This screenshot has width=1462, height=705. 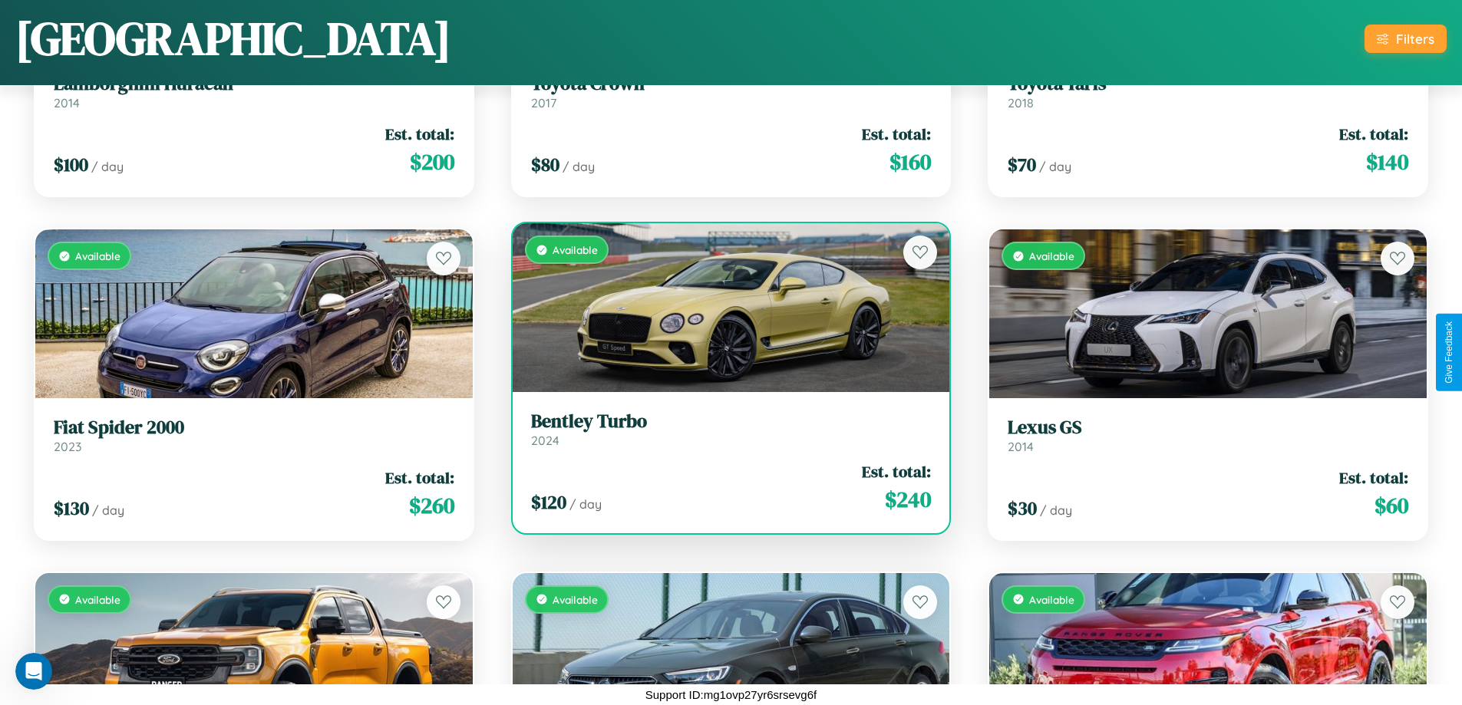 What do you see at coordinates (1387, 162) in the screenshot?
I see `span: $ 140` at bounding box center [1387, 162].